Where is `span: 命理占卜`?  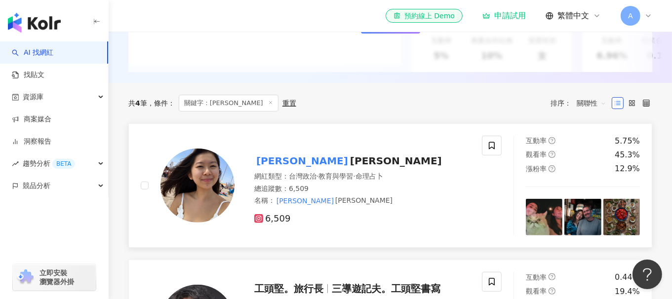
span: 命理占卜 is located at coordinates (370, 176).